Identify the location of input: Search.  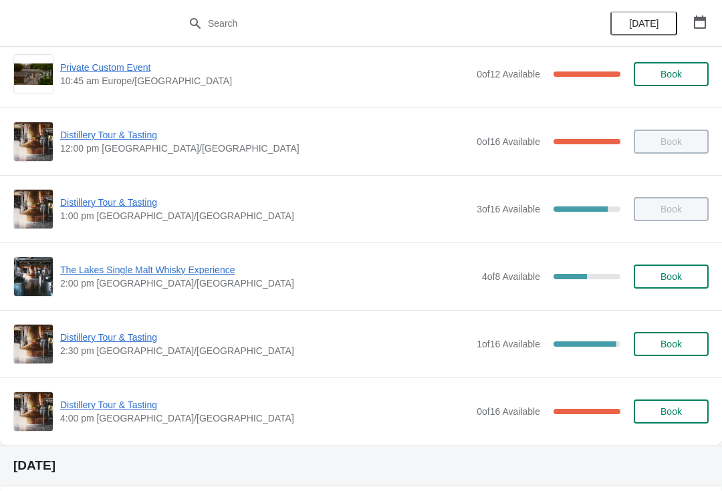
(374, 23).